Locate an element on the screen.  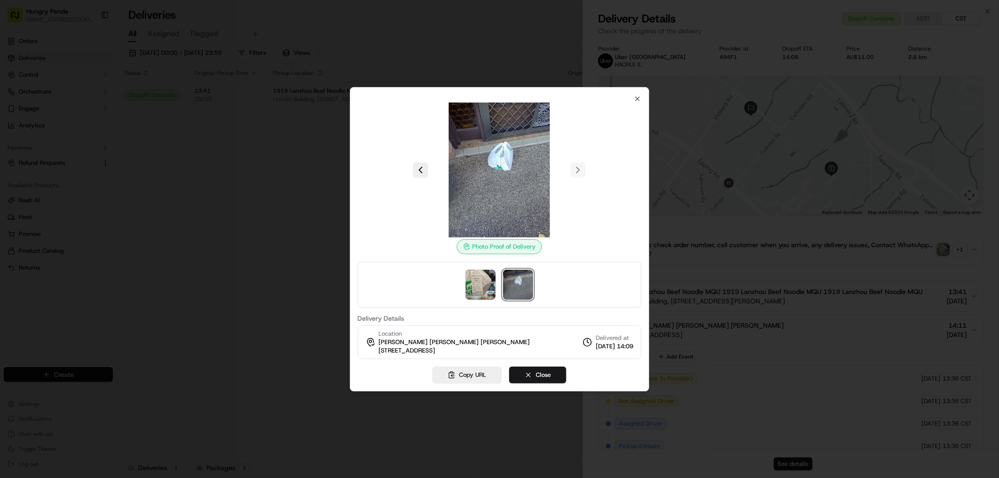
span: 8月27日 is located at coordinates (94, 174).